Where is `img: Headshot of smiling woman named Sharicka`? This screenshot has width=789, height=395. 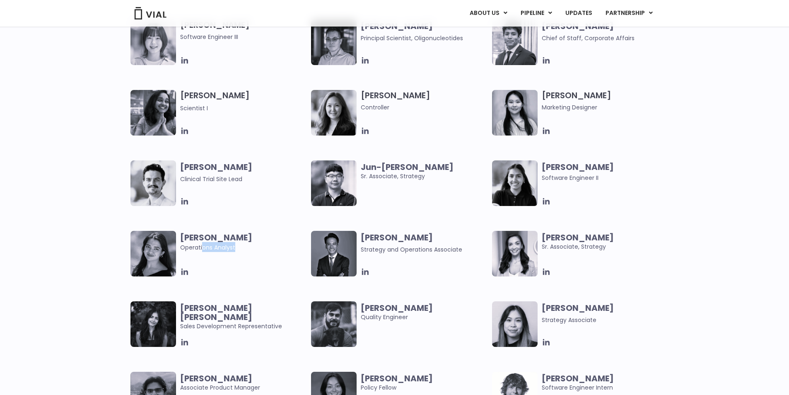
img: Headshot of smiling woman named Sharicka is located at coordinates (153, 253).